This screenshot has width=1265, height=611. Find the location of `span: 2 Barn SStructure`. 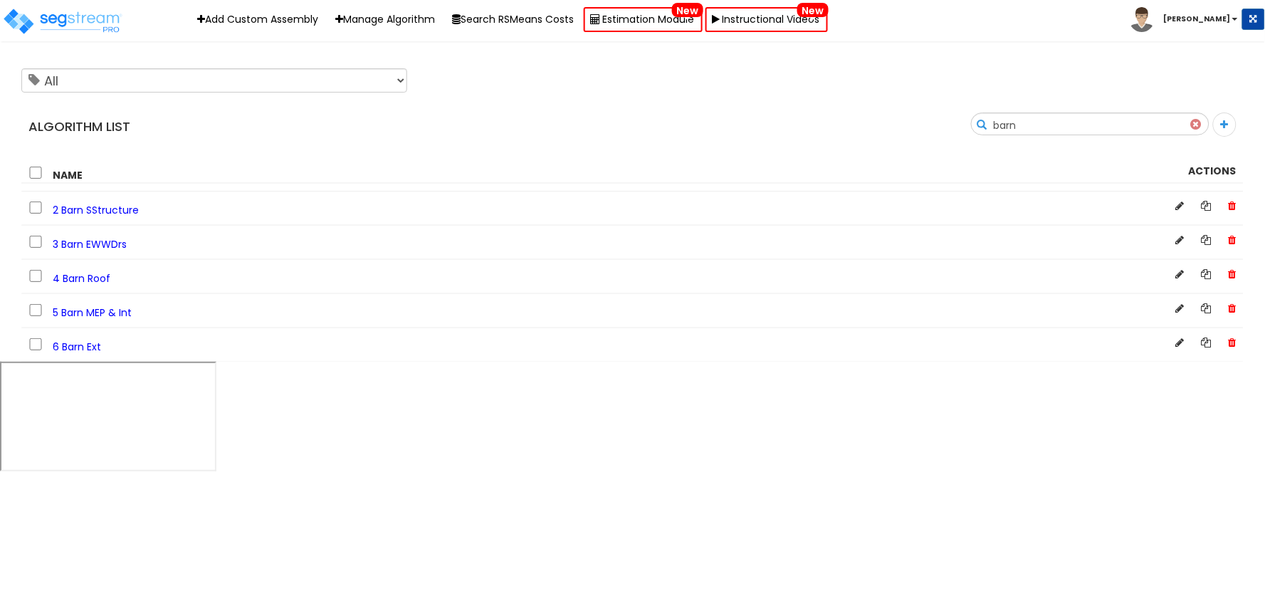

span: 2 Barn SStructure is located at coordinates (95, 210).